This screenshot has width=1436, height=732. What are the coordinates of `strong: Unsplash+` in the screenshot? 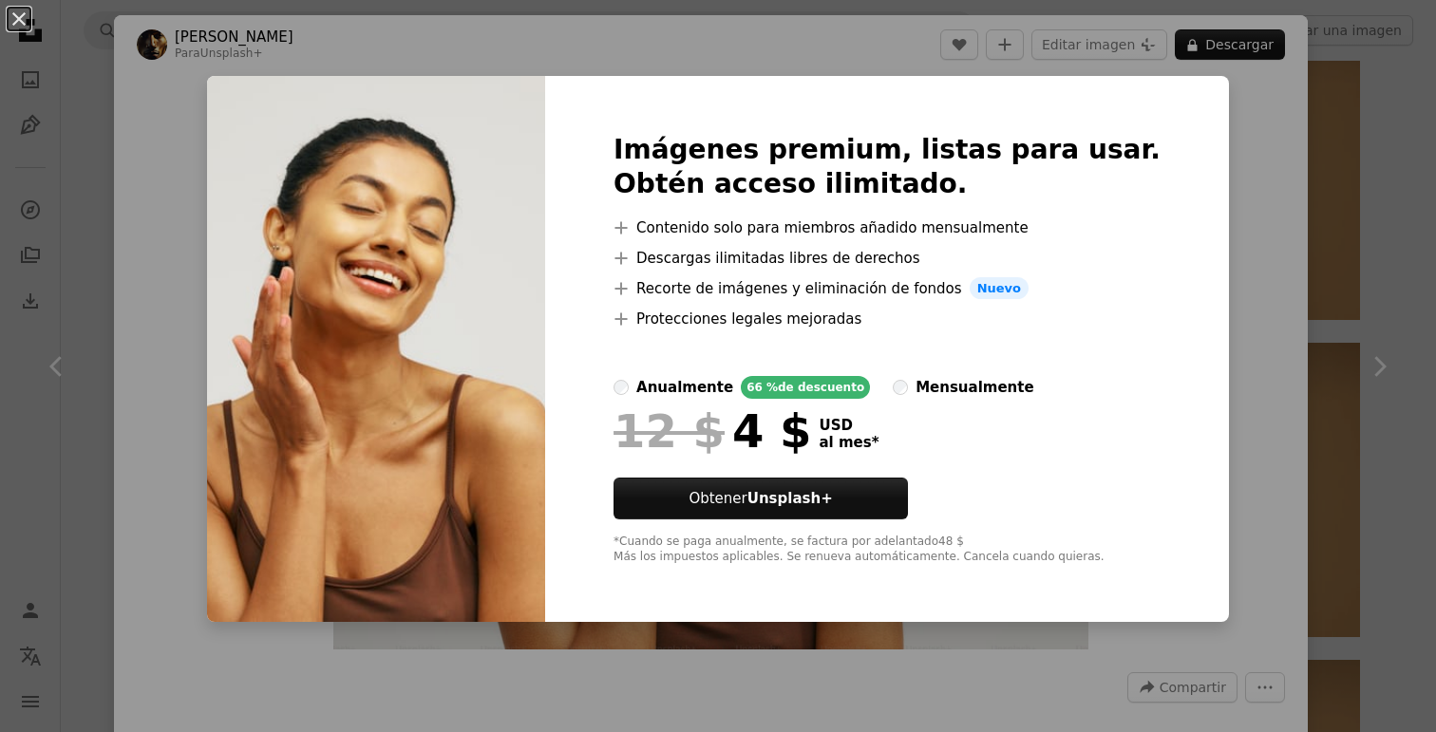 It's located at (790, 499).